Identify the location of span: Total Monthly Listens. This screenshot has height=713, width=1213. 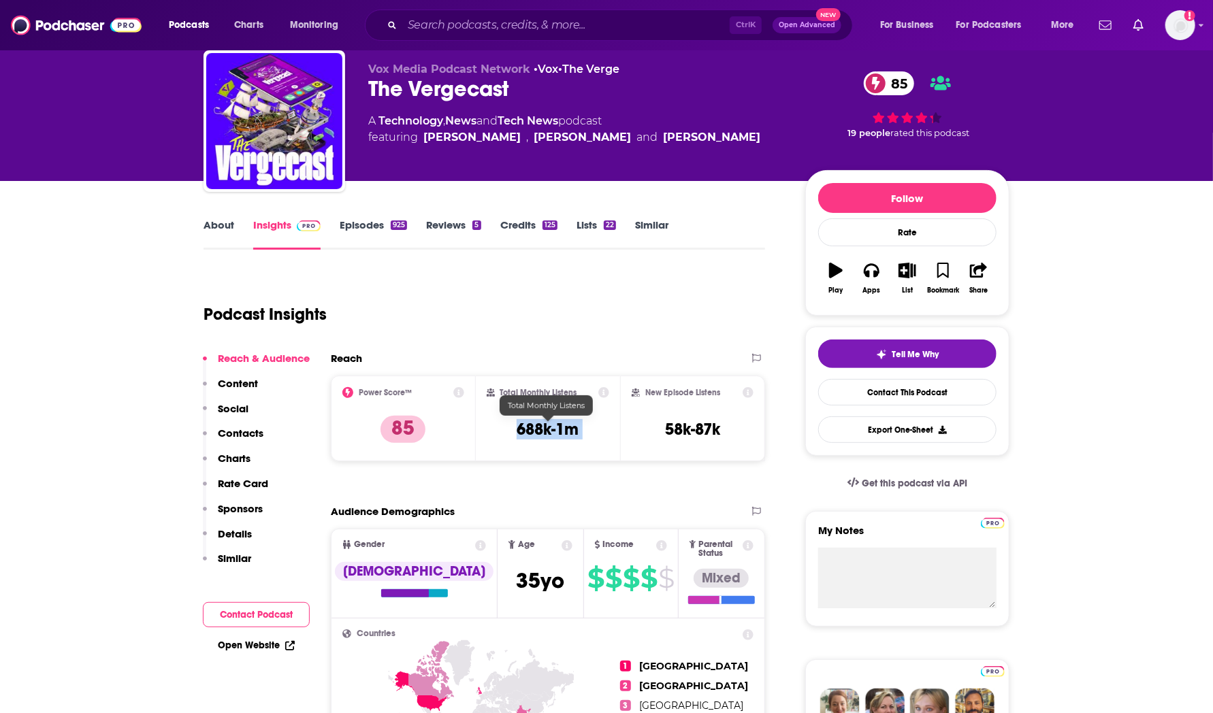
(546, 406).